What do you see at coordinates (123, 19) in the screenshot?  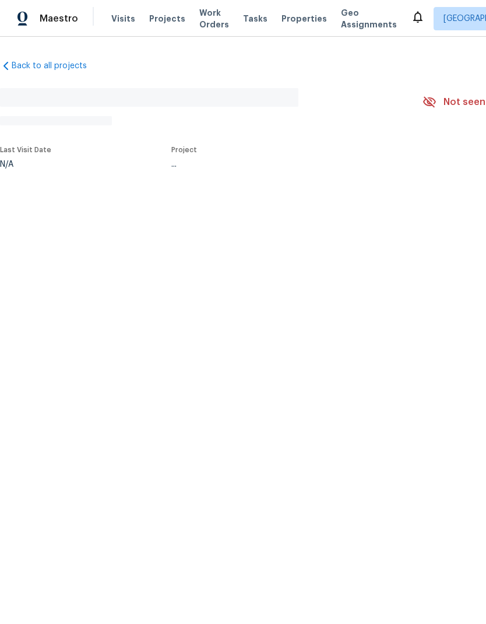 I see `span: Visits` at bounding box center [123, 19].